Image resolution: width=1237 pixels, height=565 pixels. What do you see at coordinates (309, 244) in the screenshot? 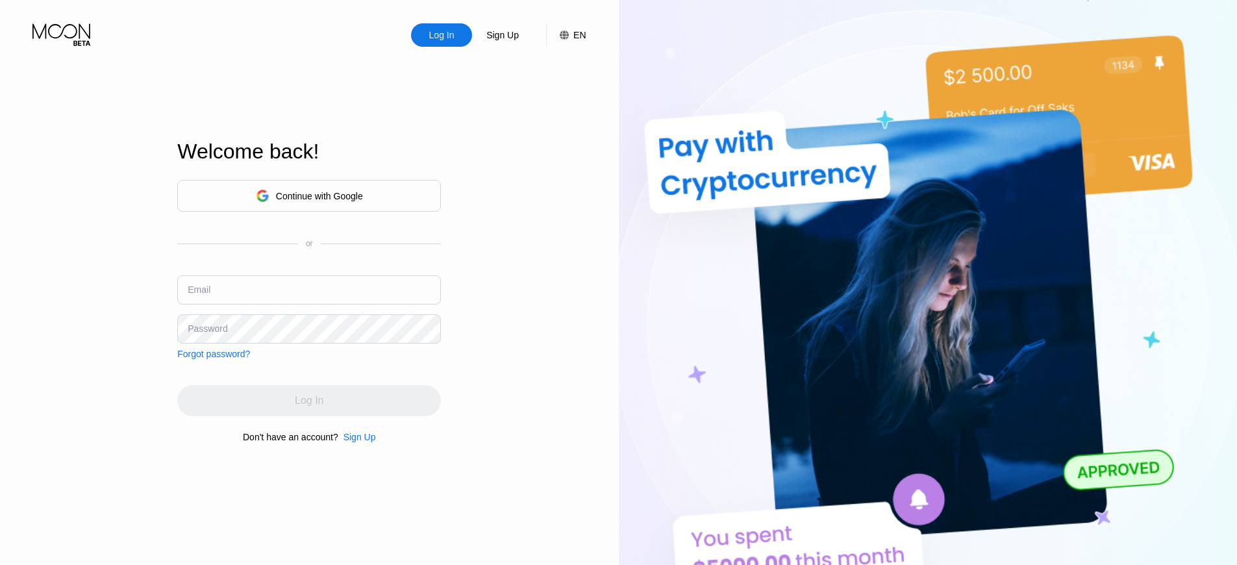
I see `div: or` at bounding box center [309, 244].